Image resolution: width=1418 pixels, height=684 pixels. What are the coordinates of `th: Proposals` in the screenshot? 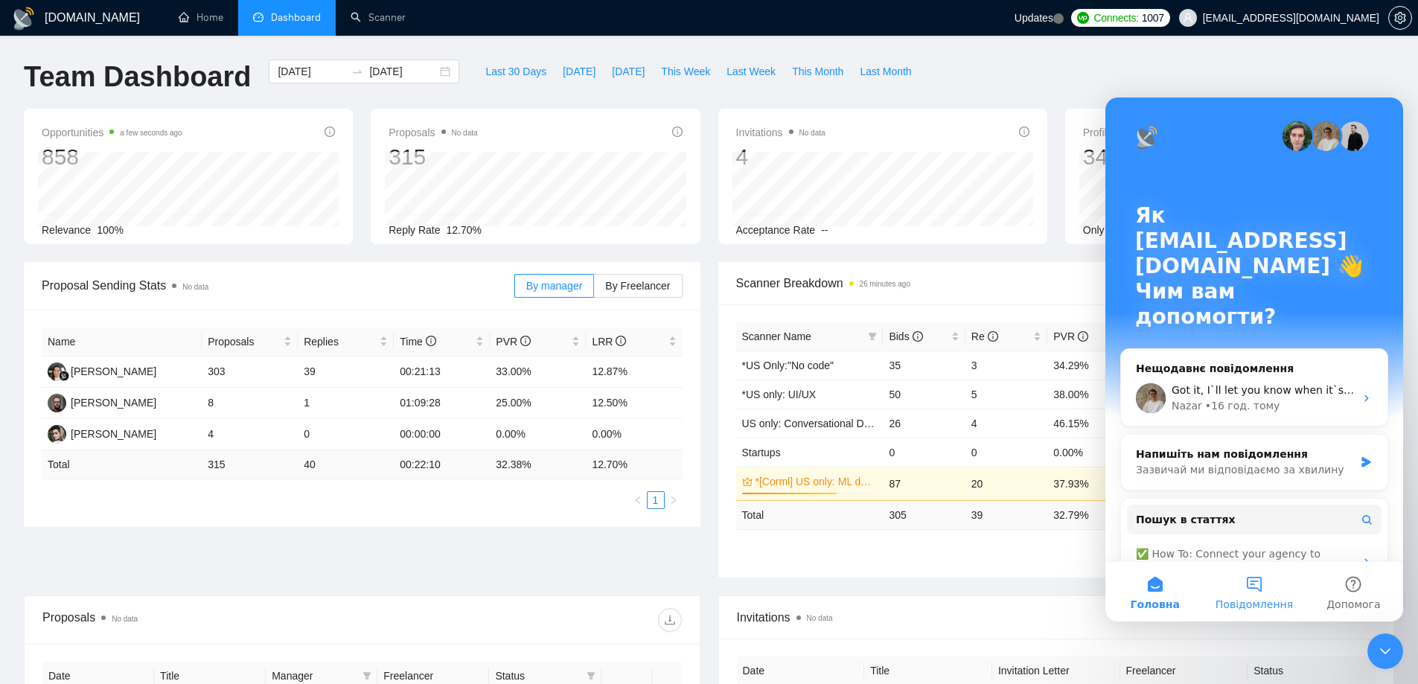 It's located at (249, 342).